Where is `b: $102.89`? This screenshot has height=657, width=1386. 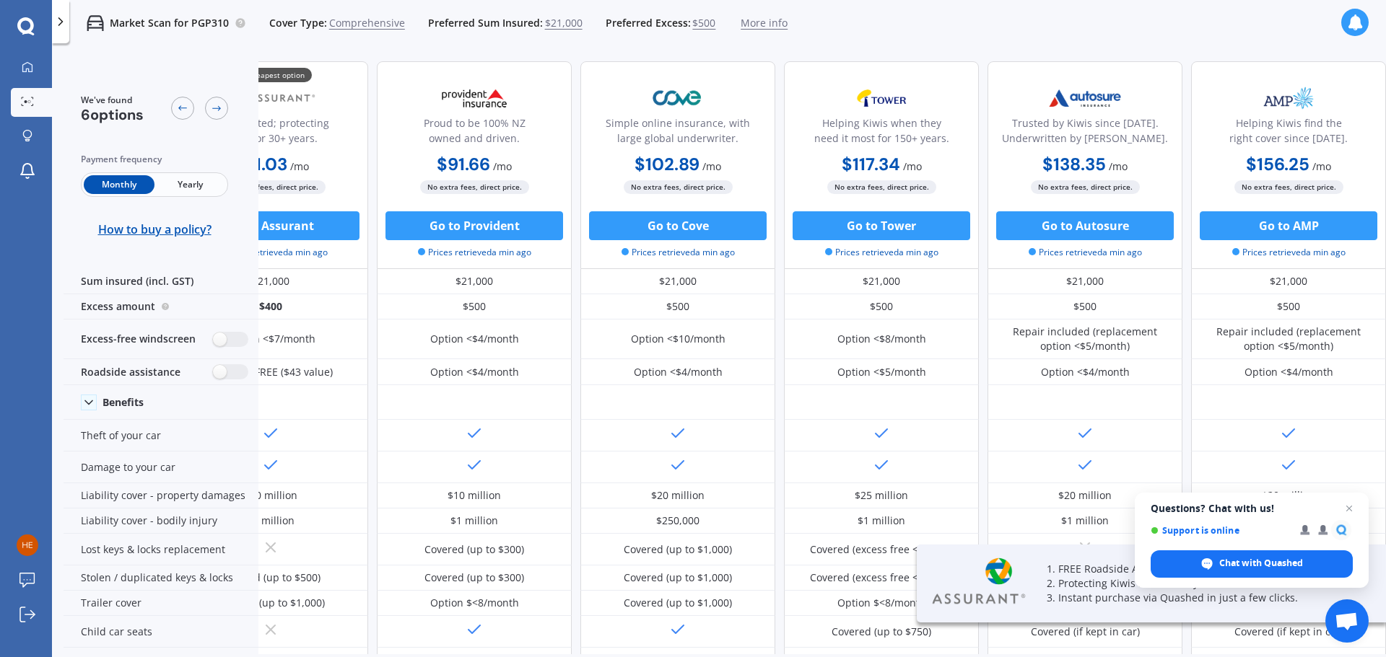 b: $102.89 is located at coordinates (667, 164).